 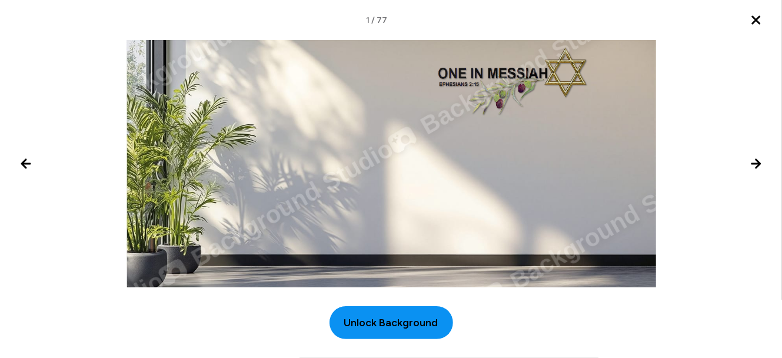 I want to click on button: Unlock Background, so click(x=391, y=322).